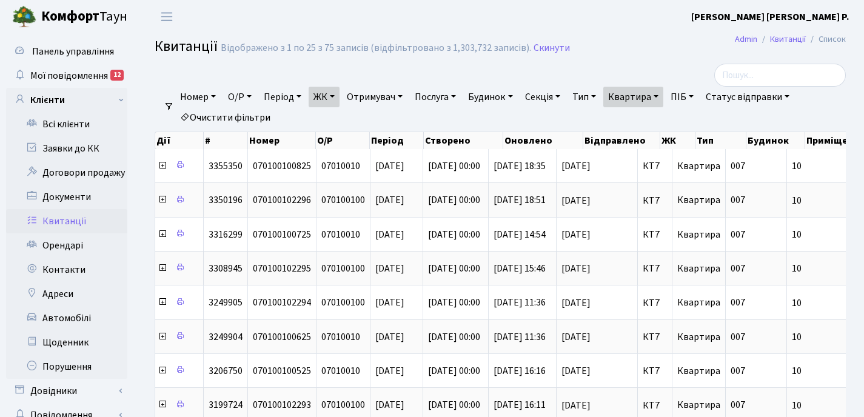  Describe the element at coordinates (282, 269) in the screenshot. I see `span: 070100102295` at that location.